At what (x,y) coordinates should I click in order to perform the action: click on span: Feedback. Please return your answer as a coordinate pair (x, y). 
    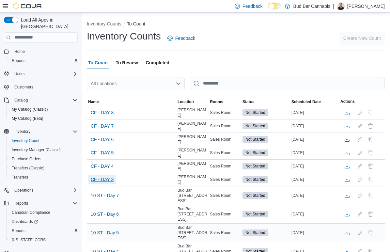
    Looking at the image, I should click on (185, 38).